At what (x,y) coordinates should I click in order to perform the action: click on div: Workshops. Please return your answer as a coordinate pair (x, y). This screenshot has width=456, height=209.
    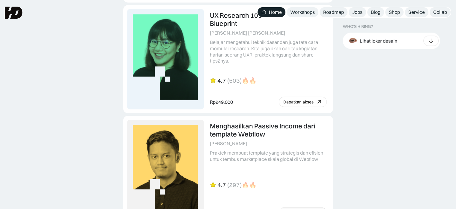
    Looking at the image, I should click on (303, 12).